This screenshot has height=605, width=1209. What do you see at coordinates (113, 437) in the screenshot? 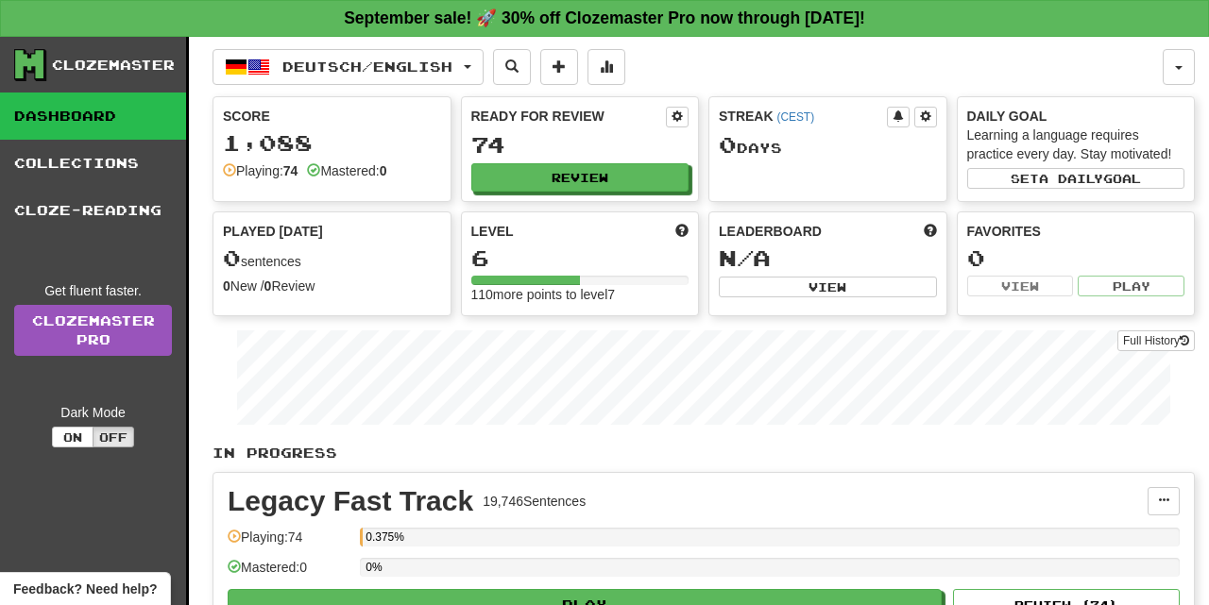
I see `button: Off` at bounding box center [113, 437].